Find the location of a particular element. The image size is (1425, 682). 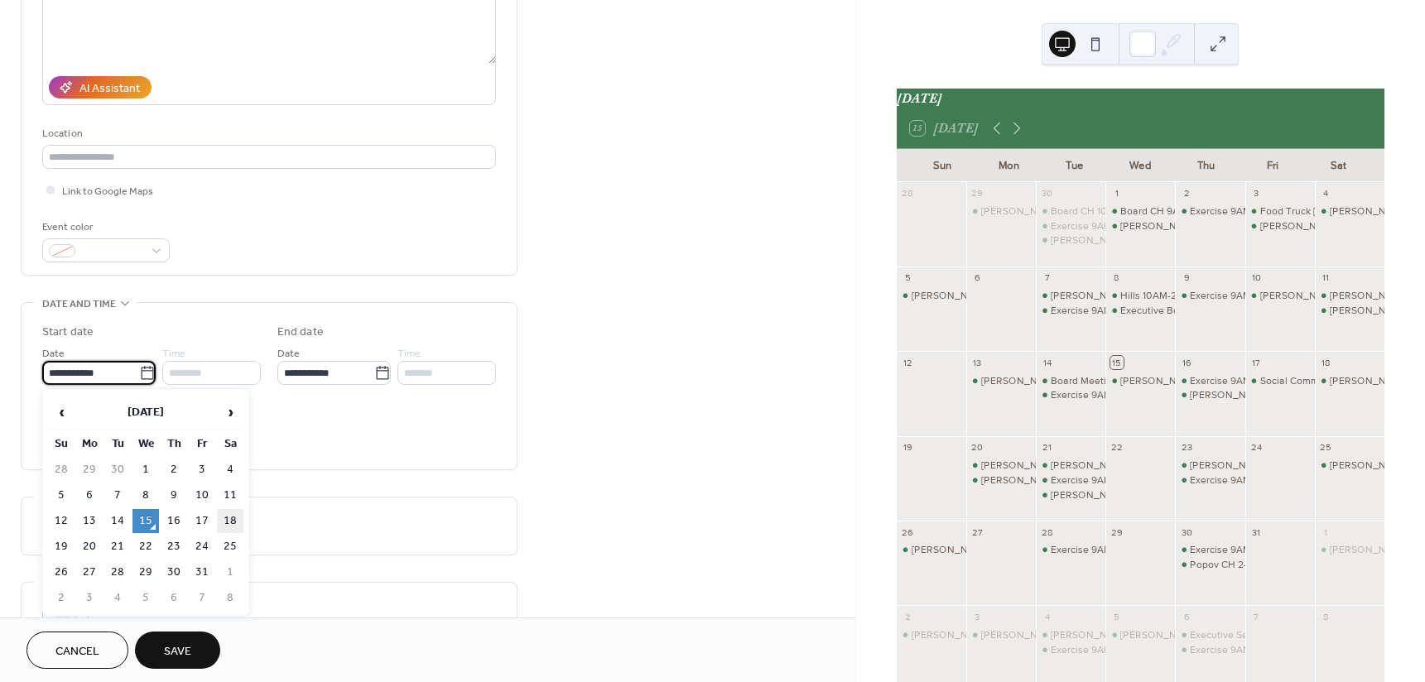

div: 31 is located at coordinates (1256, 531).